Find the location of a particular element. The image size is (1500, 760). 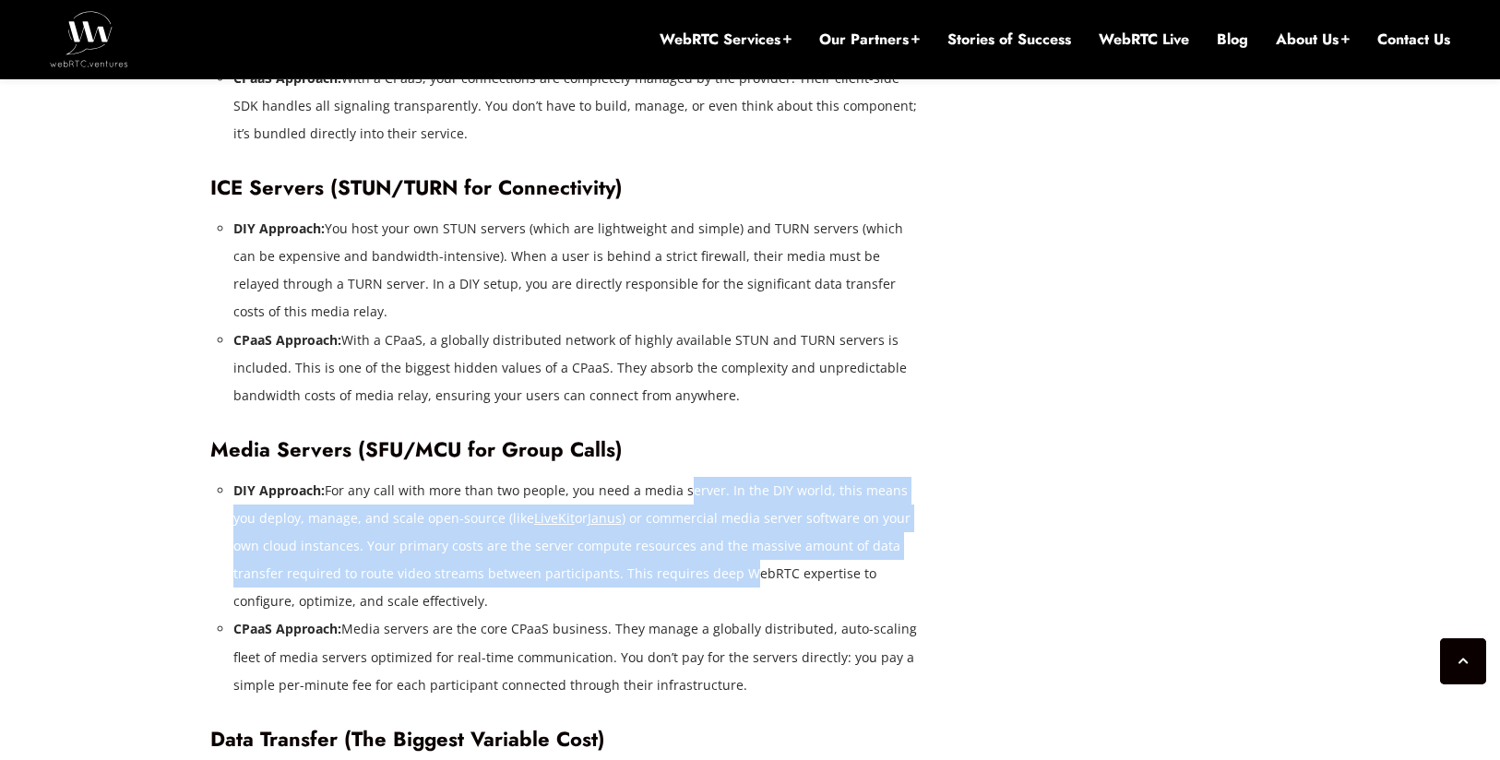

a: About Us is located at coordinates (1313, 40).